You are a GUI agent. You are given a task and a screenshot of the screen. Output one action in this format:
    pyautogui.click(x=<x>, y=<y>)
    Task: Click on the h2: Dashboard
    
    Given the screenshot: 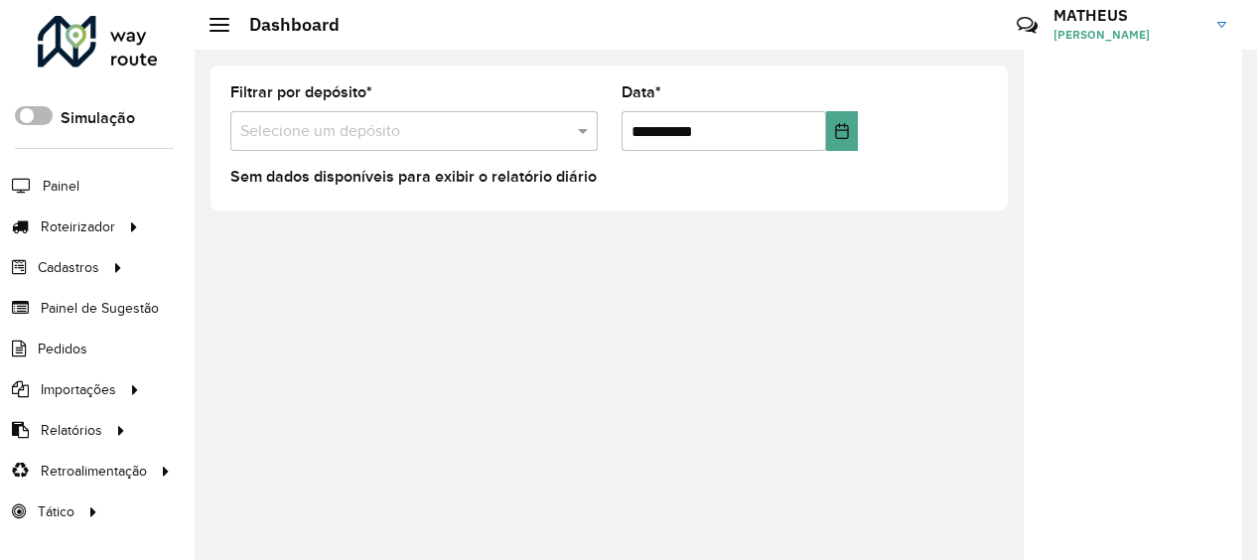 What is the action you would take?
    pyautogui.click(x=284, y=25)
    